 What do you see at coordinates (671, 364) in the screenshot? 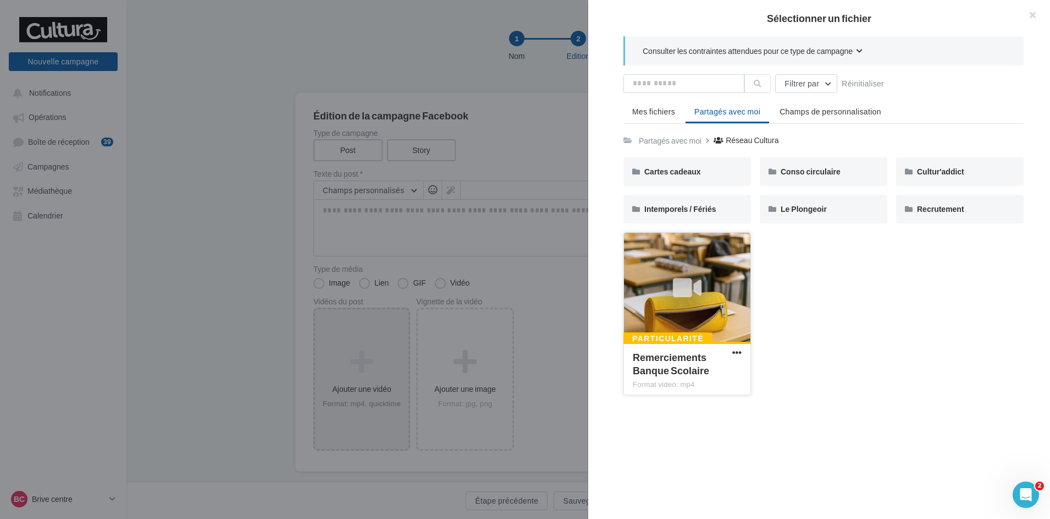
I see `span: Remerciements Banque Scolaire` at bounding box center [671, 364].